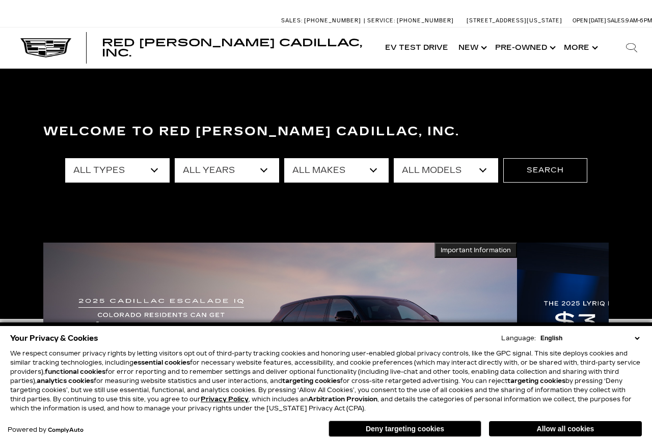 The height and width of the screenshot is (444, 652). Describe the element at coordinates (343, 400) in the screenshot. I see `strong: Arbitration Provision` at that location.